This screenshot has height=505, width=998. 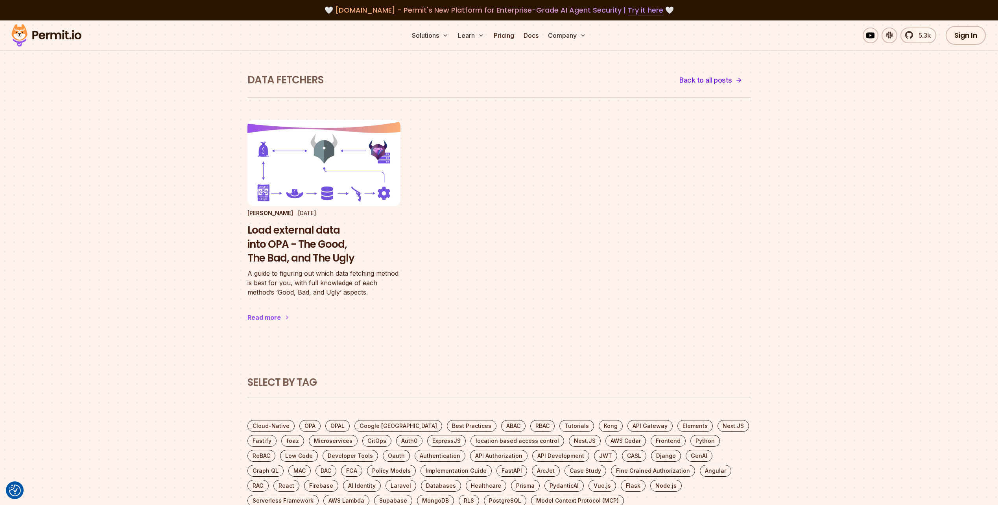 I want to click on button: Consent Preferences, so click(x=15, y=491).